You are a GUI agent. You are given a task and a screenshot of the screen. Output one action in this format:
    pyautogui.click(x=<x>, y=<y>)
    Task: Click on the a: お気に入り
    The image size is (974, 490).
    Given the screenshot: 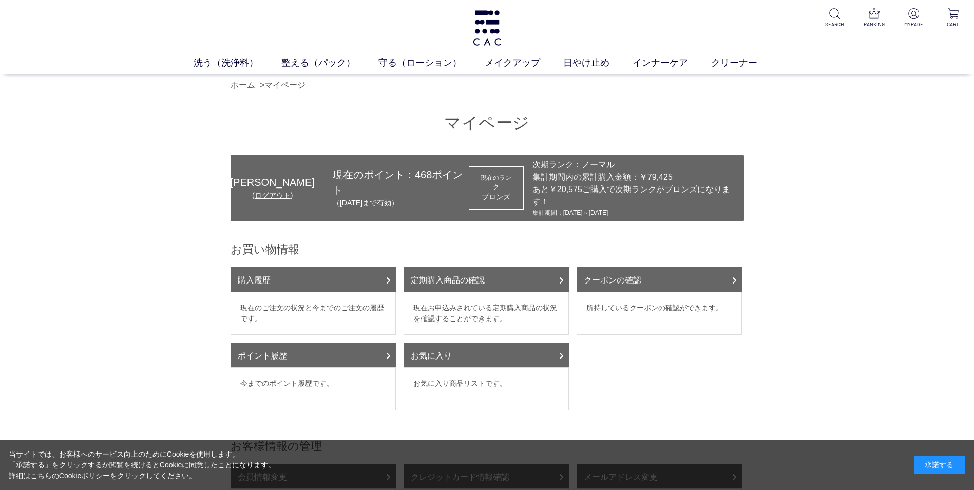 What is the action you would take?
    pyautogui.click(x=486, y=355)
    